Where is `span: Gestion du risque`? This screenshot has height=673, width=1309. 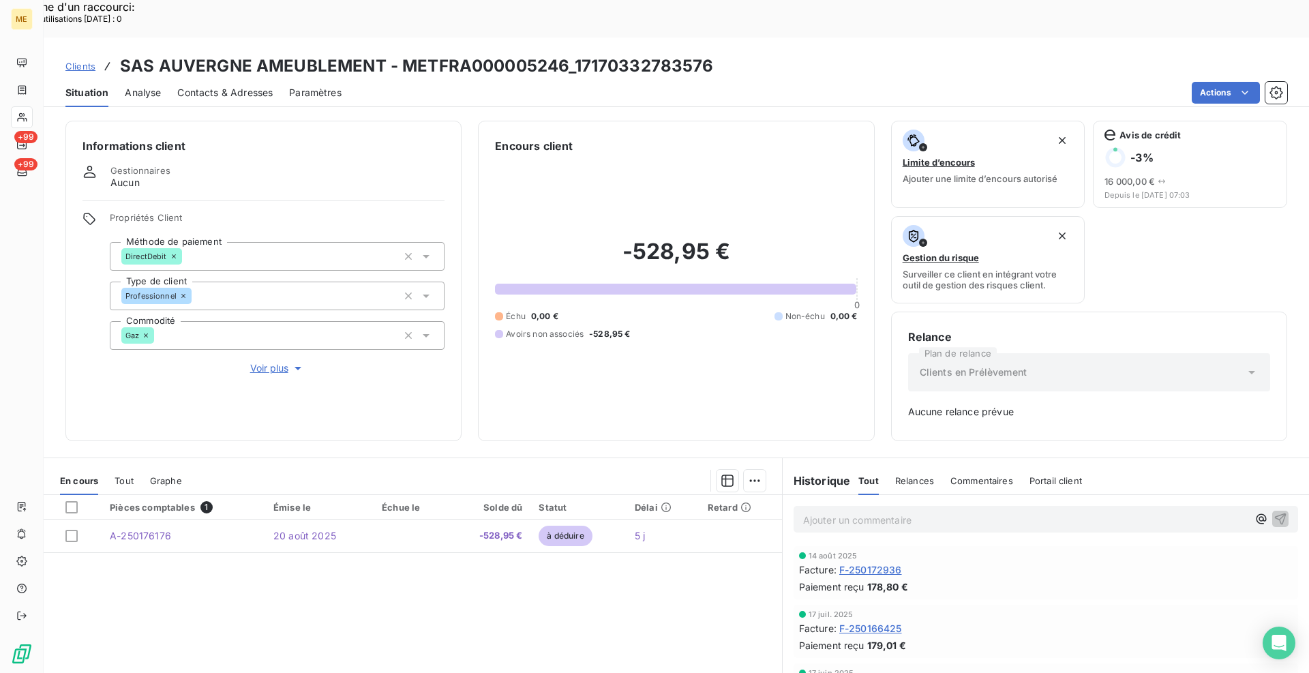
span: Gestion du risque is located at coordinates (941, 258).